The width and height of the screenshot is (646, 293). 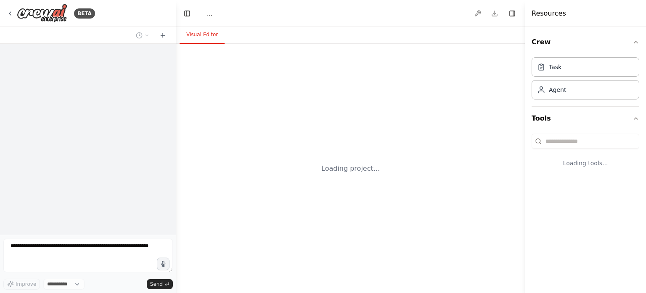 I want to click on div: Task, so click(x=556, y=67).